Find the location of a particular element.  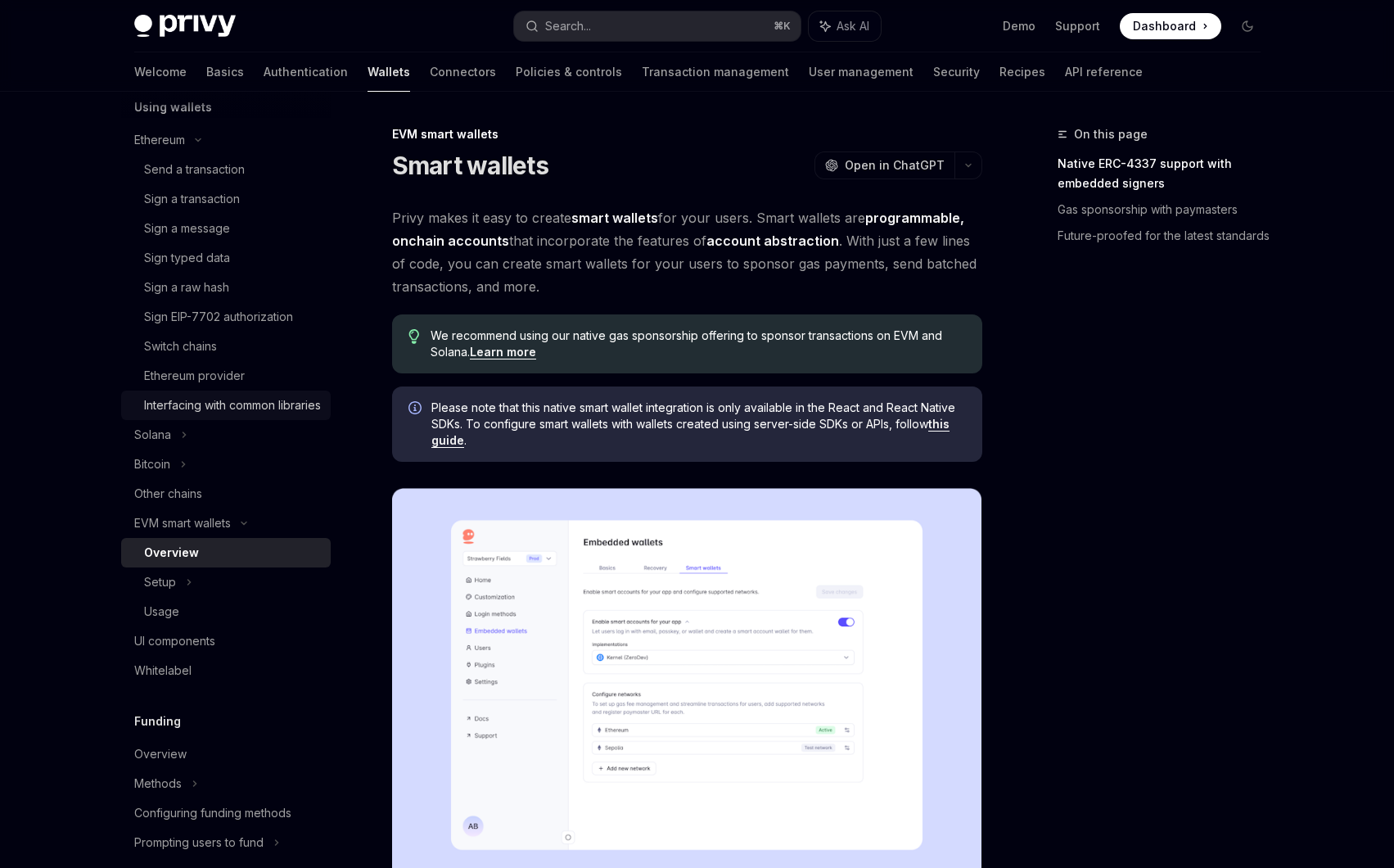

a: Whitelabel is located at coordinates (226, 671).